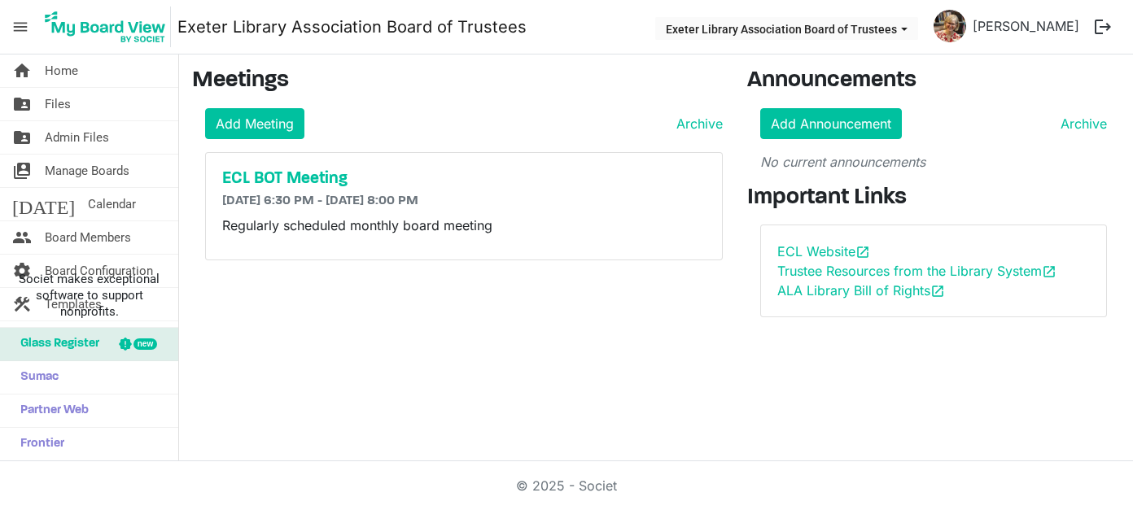  I want to click on span: Frontier, so click(38, 444).